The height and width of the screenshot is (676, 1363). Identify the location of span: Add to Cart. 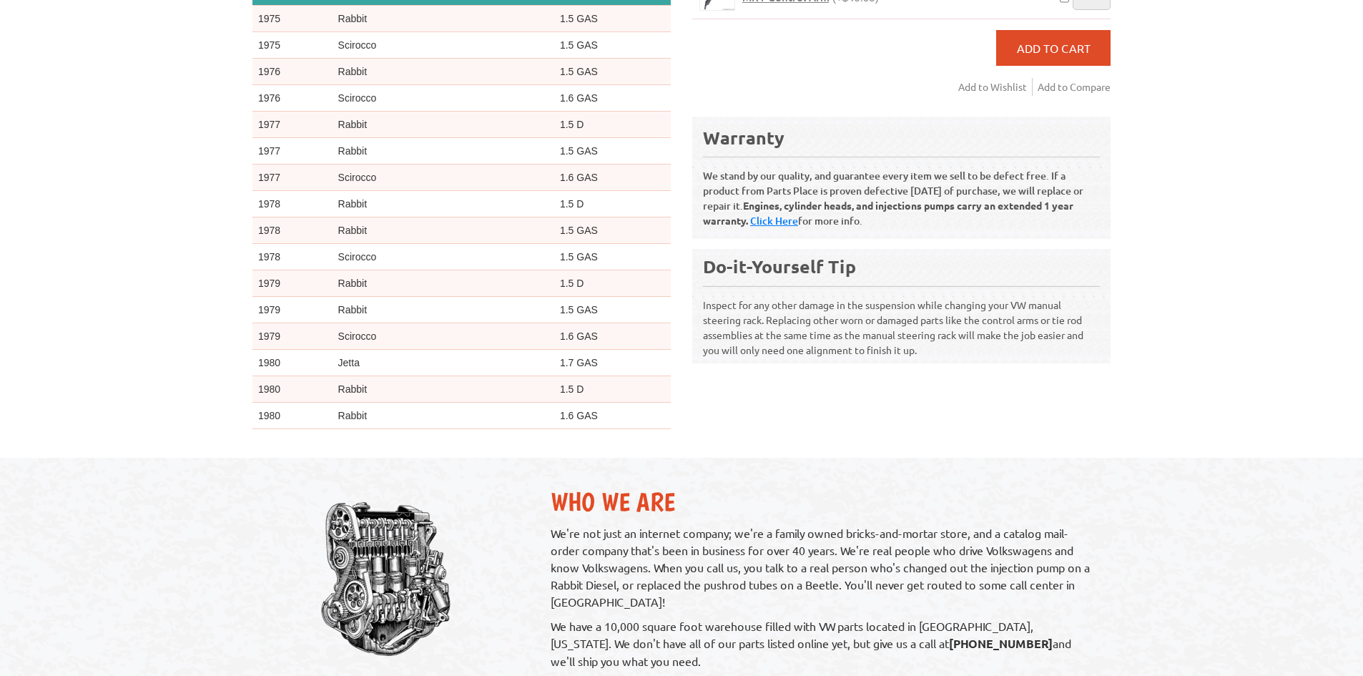
(1054, 48).